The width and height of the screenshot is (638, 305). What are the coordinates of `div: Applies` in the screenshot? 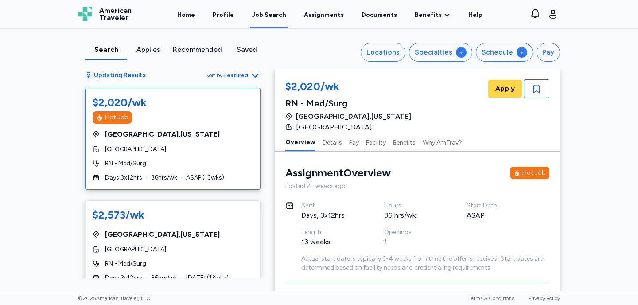 It's located at (148, 50).